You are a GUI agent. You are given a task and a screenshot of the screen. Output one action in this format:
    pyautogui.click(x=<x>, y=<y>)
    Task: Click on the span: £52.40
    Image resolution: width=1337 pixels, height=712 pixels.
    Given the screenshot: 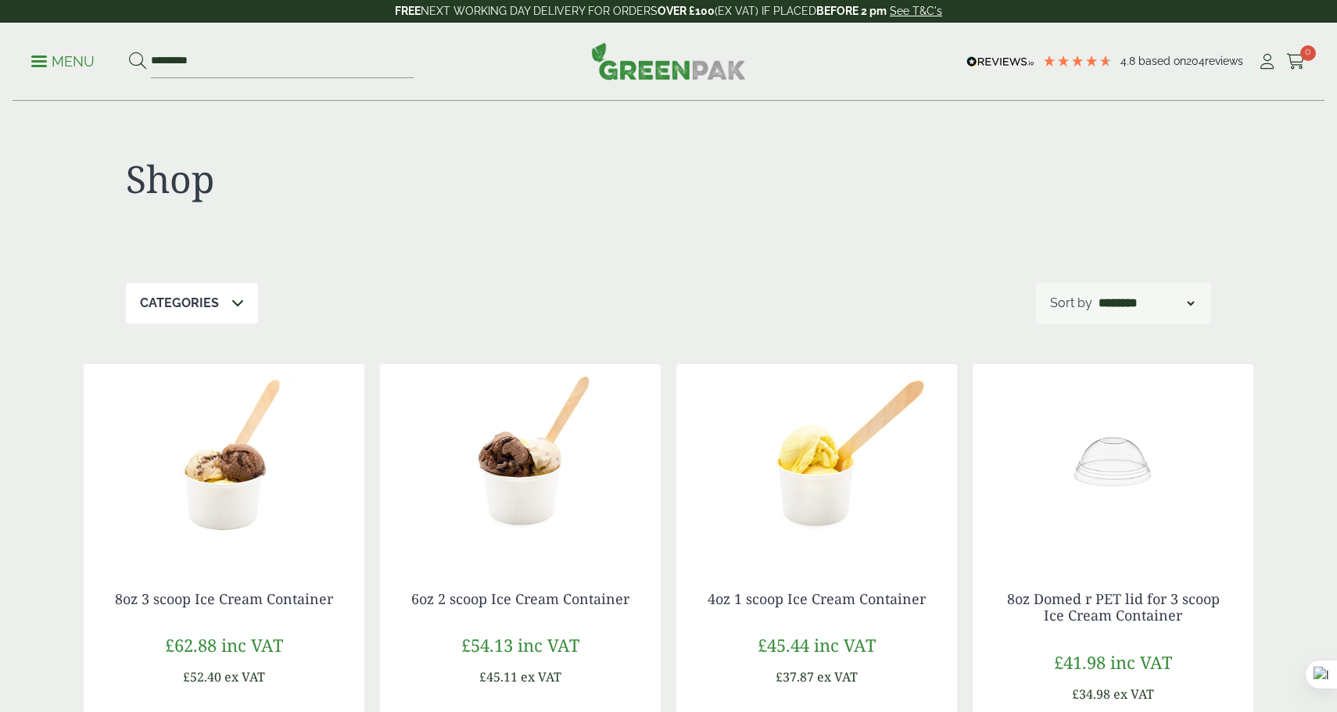 What is the action you would take?
    pyautogui.click(x=202, y=677)
    